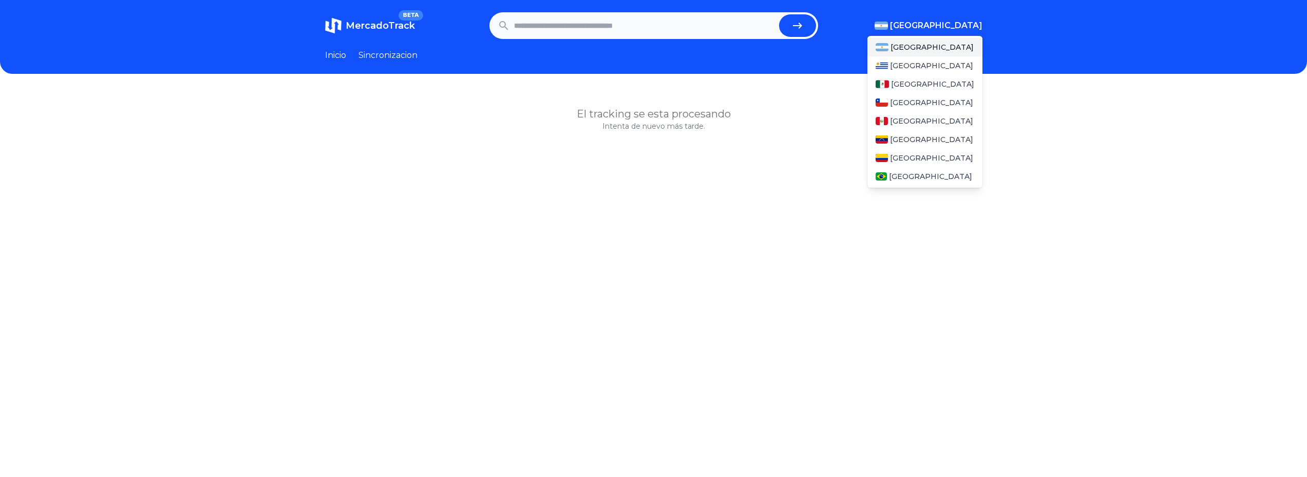 This screenshot has height=477, width=1307. I want to click on span: BETA, so click(410, 15).